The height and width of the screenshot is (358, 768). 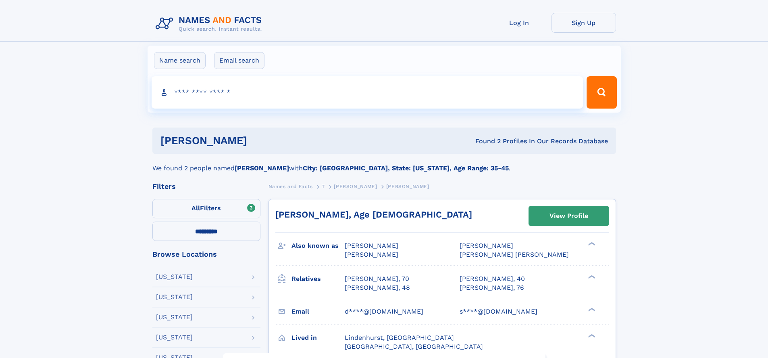 What do you see at coordinates (569, 216) in the screenshot?
I see `a: View Profile` at bounding box center [569, 216].